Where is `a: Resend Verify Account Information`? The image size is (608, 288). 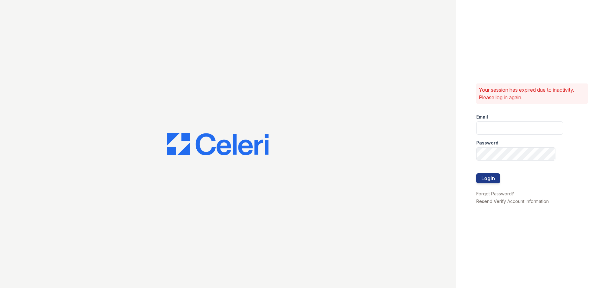
a: Resend Verify Account Information is located at coordinates (512, 201).